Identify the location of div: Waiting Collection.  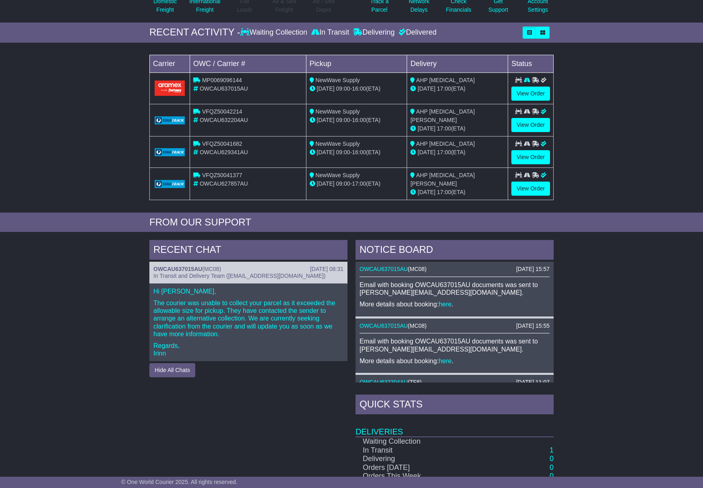
(275, 33).